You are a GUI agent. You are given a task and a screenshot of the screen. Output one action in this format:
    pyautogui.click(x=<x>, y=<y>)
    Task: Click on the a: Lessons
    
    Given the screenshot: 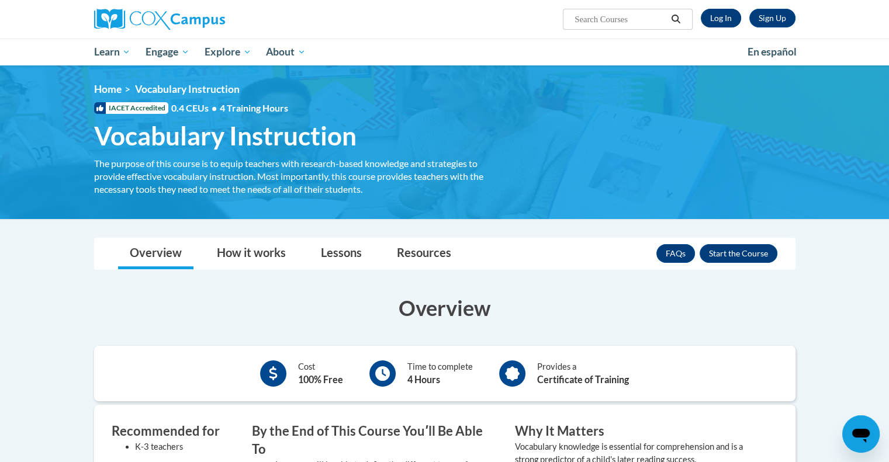 What is the action you would take?
    pyautogui.click(x=341, y=254)
    